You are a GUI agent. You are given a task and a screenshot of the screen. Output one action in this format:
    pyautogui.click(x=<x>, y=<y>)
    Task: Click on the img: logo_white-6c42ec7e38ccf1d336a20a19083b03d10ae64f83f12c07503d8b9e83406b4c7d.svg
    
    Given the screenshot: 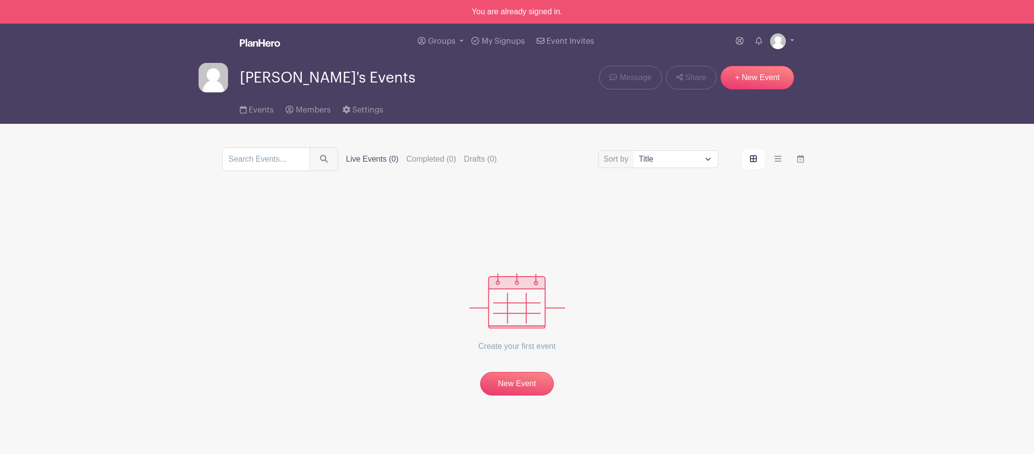 What is the action you would take?
    pyautogui.click(x=260, y=43)
    